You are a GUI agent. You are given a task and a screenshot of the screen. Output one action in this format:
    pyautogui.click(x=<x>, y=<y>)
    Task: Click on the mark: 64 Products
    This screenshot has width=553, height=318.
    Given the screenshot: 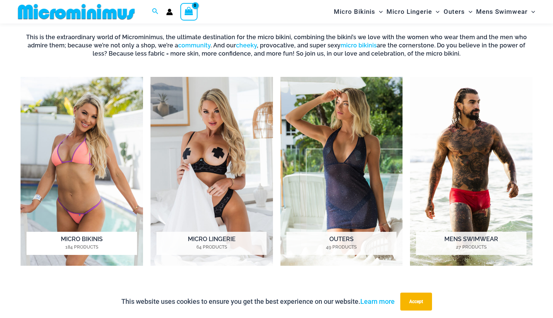 What is the action you would take?
    pyautogui.click(x=211, y=247)
    